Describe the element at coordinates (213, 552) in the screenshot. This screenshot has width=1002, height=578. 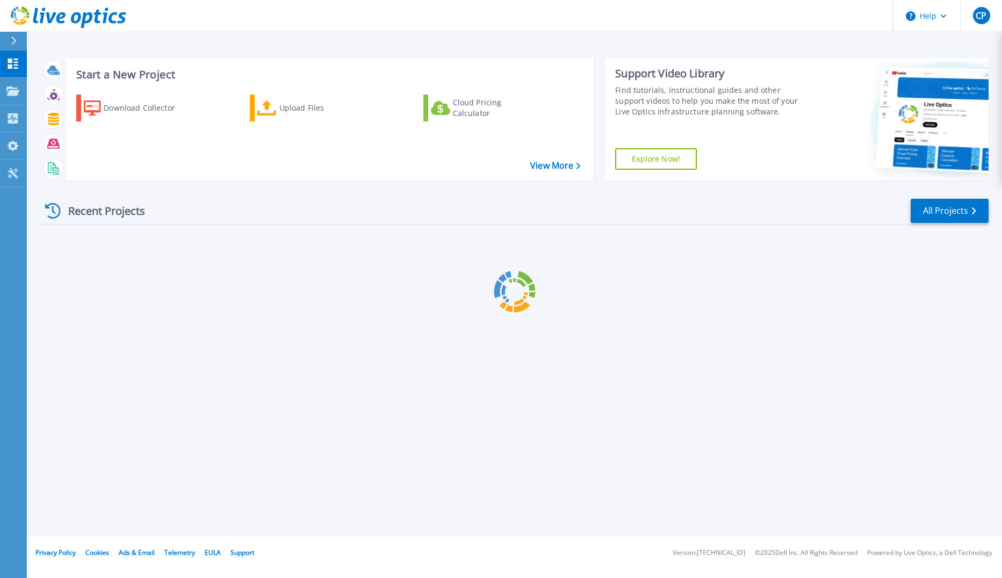
I see `a: EULA` at that location.